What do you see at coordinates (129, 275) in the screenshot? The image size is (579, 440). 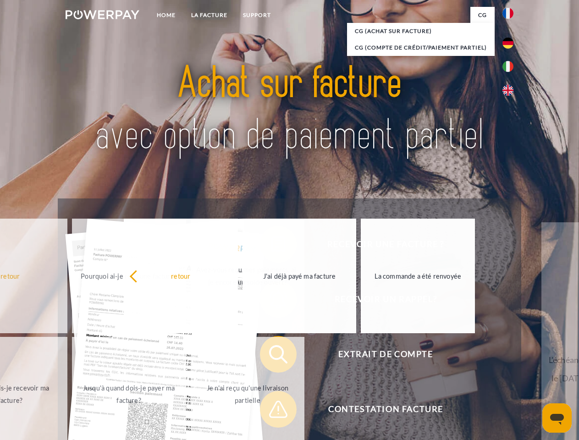 I see `div: Pourquoi ai-je reçu une facture?` at bounding box center [129, 275].